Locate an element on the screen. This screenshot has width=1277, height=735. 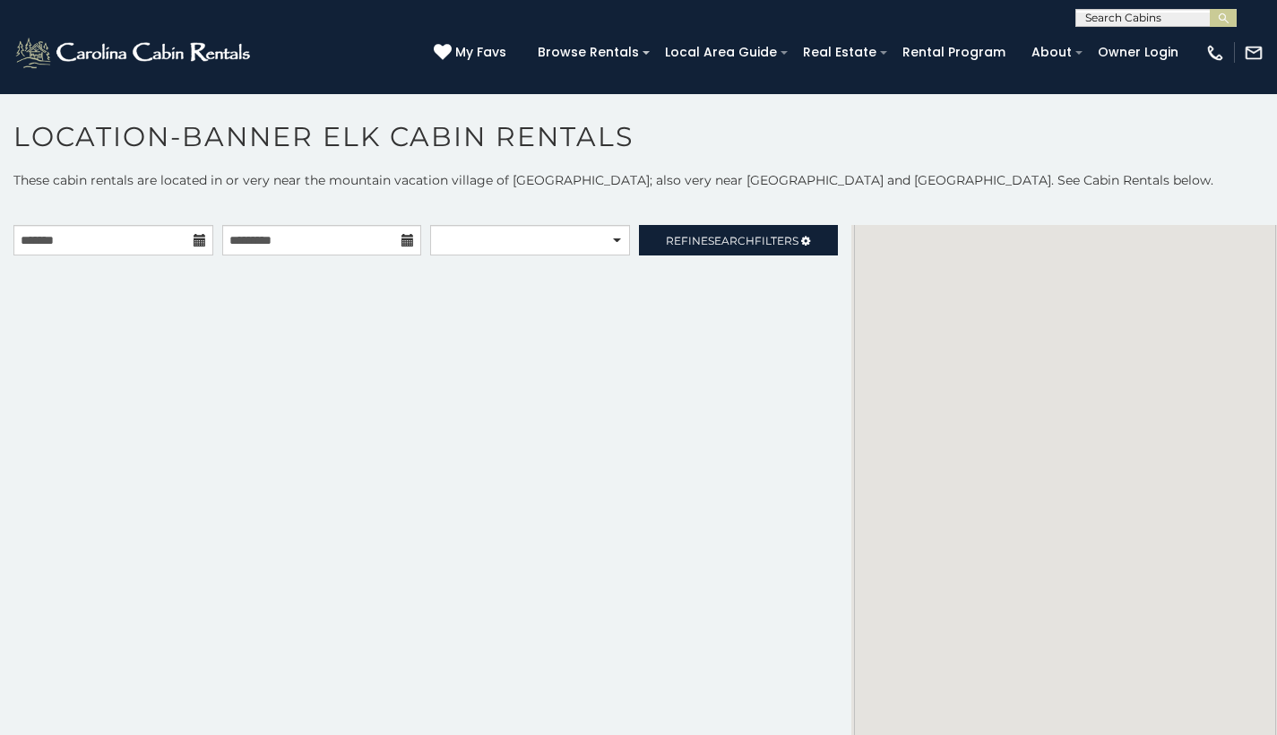
a: Owner Login is located at coordinates (1138, 52).